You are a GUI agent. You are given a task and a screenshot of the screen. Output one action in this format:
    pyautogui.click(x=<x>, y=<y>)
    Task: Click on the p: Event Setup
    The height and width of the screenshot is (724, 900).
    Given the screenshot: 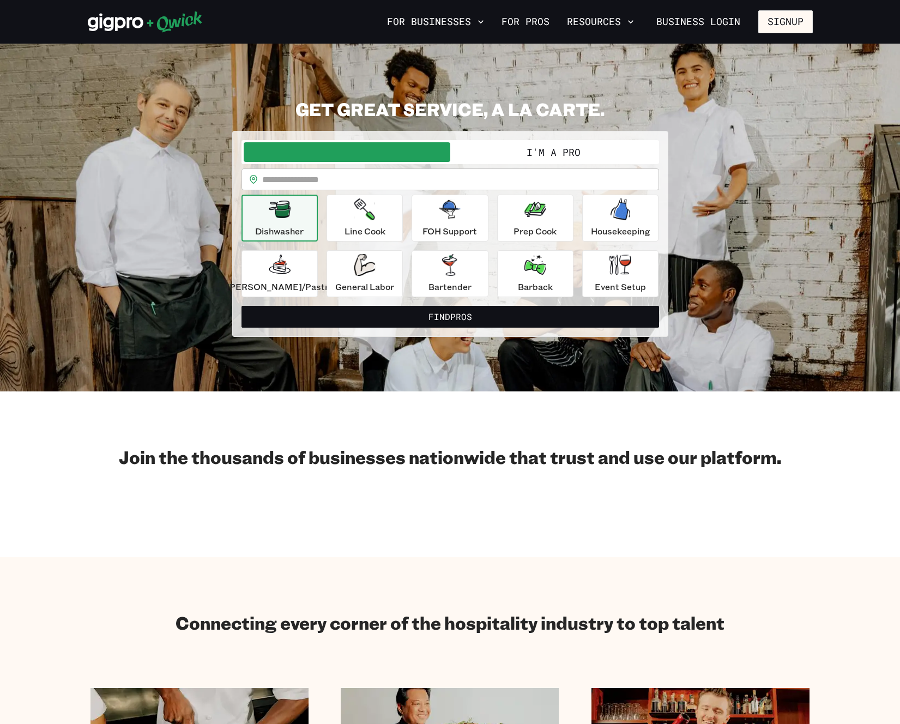 What is the action you would take?
    pyautogui.click(x=620, y=287)
    